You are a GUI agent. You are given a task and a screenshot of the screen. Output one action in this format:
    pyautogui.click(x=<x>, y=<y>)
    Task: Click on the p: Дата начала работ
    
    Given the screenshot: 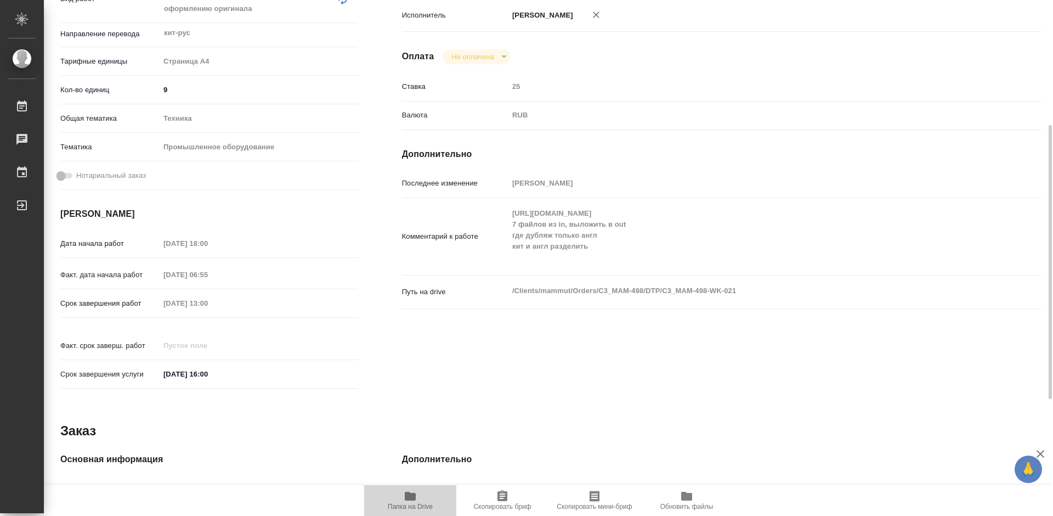 What is the action you would take?
    pyautogui.click(x=110, y=244)
    